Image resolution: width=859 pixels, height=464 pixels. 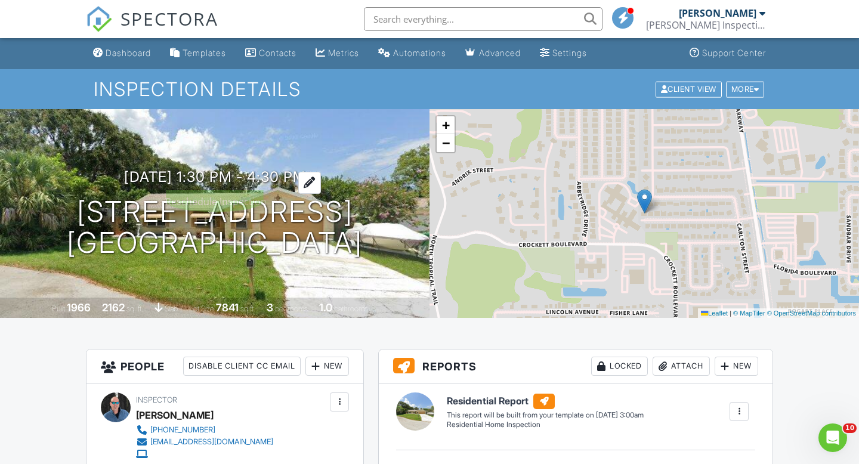 What do you see at coordinates (429, 89) in the screenshot?
I see `h1: Inspection Details` at bounding box center [429, 89].